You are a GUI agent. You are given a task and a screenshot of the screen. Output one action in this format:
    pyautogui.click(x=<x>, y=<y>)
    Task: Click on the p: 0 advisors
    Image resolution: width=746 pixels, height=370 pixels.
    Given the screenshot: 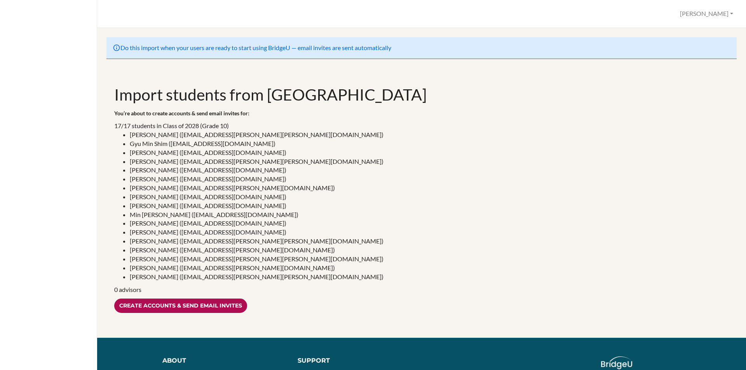 What is the action you would take?
    pyautogui.click(x=422, y=290)
    